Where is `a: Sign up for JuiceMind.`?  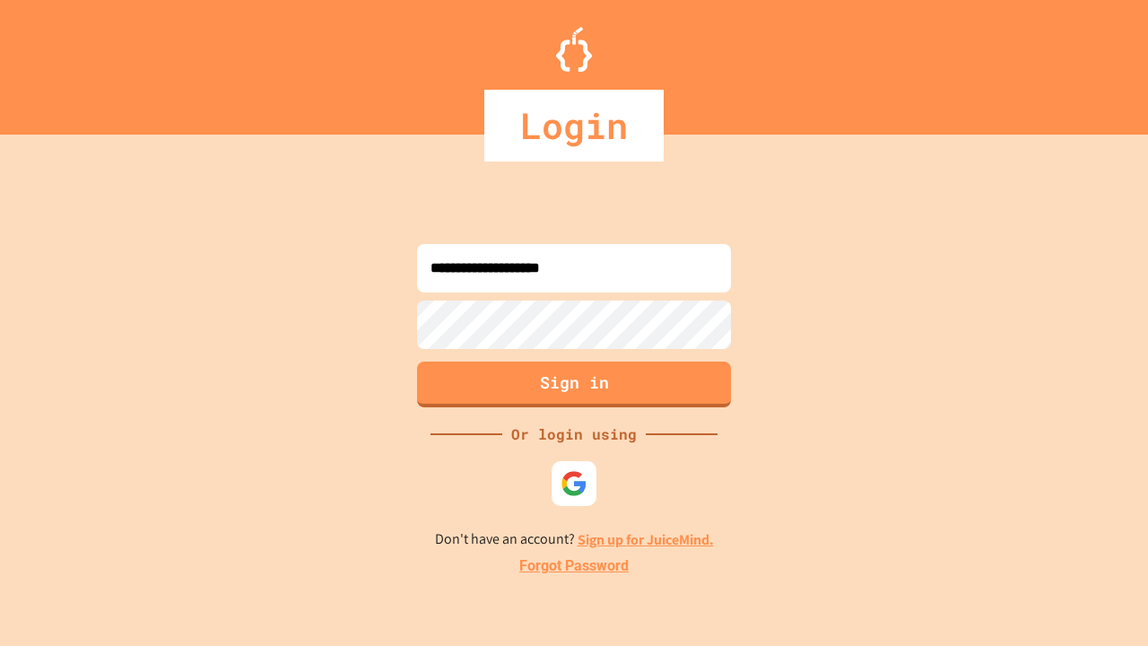
a: Sign up for JuiceMind. is located at coordinates (646, 539).